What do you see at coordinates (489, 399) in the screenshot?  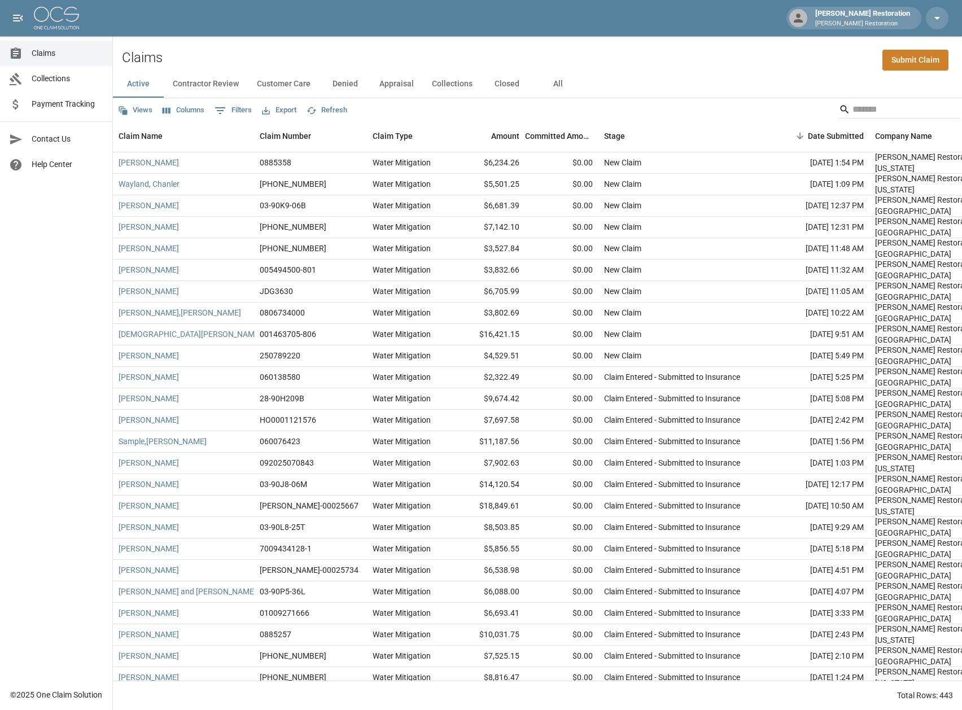 I see `div: $9,674.42` at bounding box center [489, 399].